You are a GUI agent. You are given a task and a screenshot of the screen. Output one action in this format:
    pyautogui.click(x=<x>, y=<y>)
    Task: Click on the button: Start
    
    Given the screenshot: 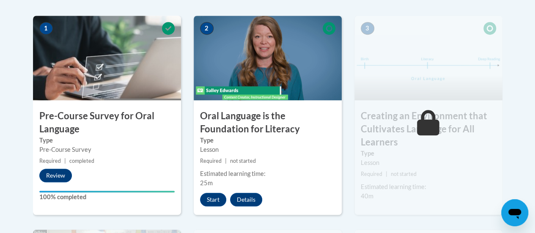 What is the action you would take?
    pyautogui.click(x=213, y=199)
    